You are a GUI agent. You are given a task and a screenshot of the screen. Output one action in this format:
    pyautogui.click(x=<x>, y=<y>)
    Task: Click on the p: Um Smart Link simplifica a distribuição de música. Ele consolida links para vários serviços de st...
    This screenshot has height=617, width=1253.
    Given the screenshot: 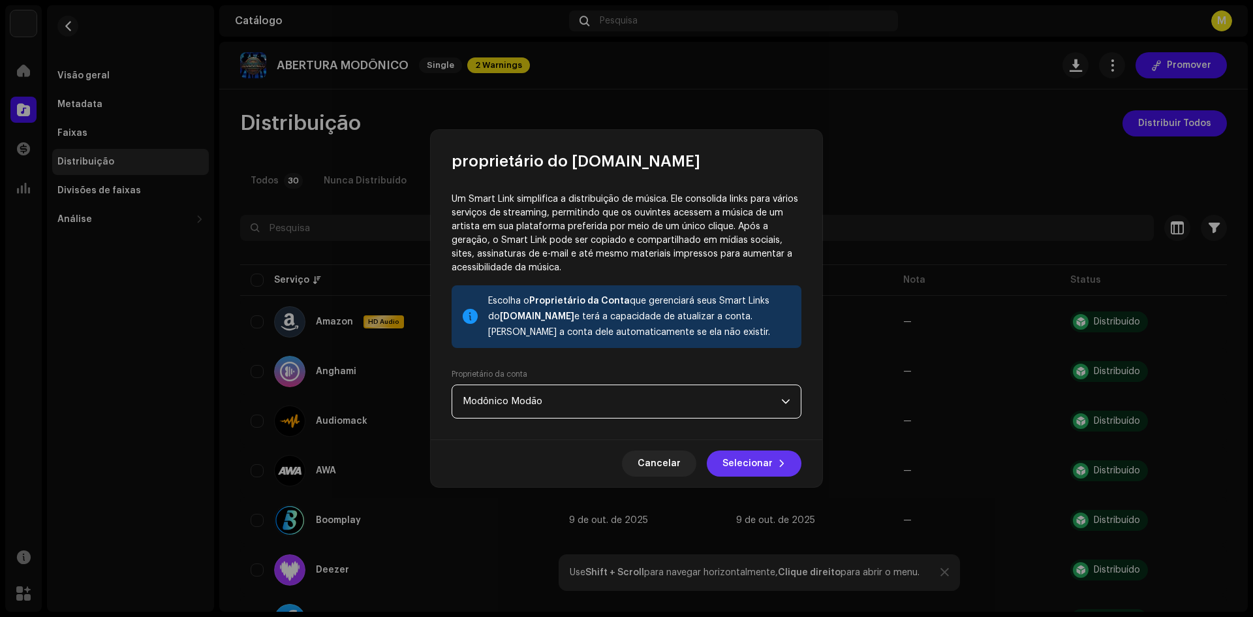 What is the action you would take?
    pyautogui.click(x=626, y=234)
    